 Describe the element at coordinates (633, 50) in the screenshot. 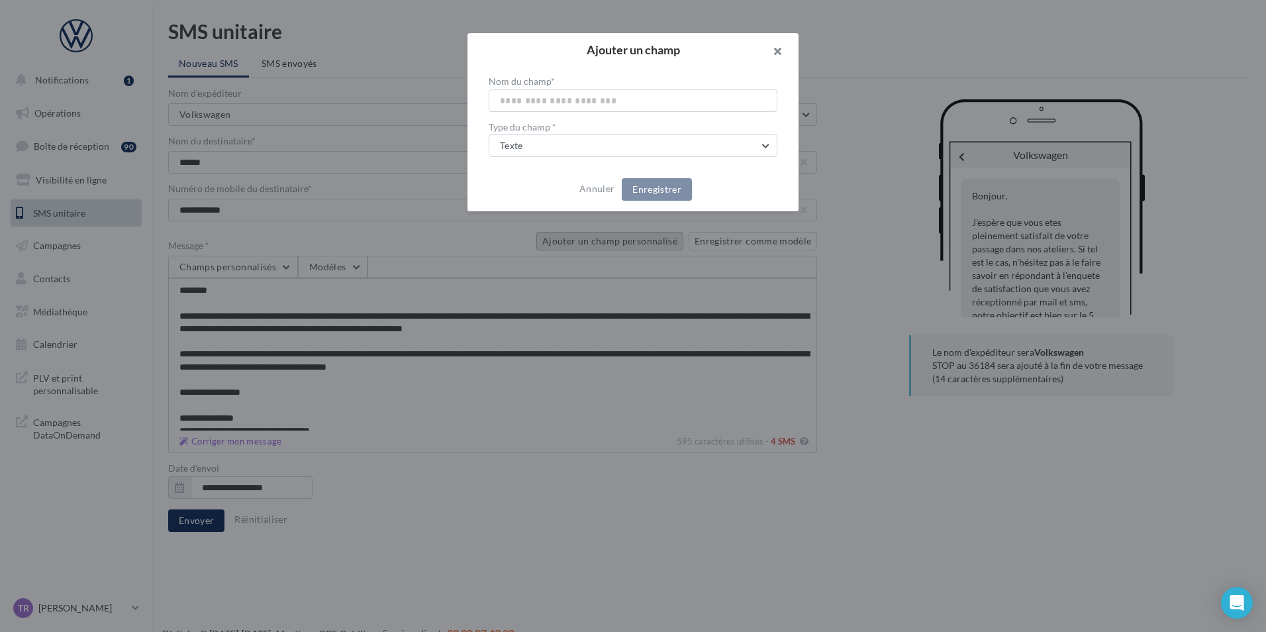

I see `h2: Ajouter un champ` at that location.